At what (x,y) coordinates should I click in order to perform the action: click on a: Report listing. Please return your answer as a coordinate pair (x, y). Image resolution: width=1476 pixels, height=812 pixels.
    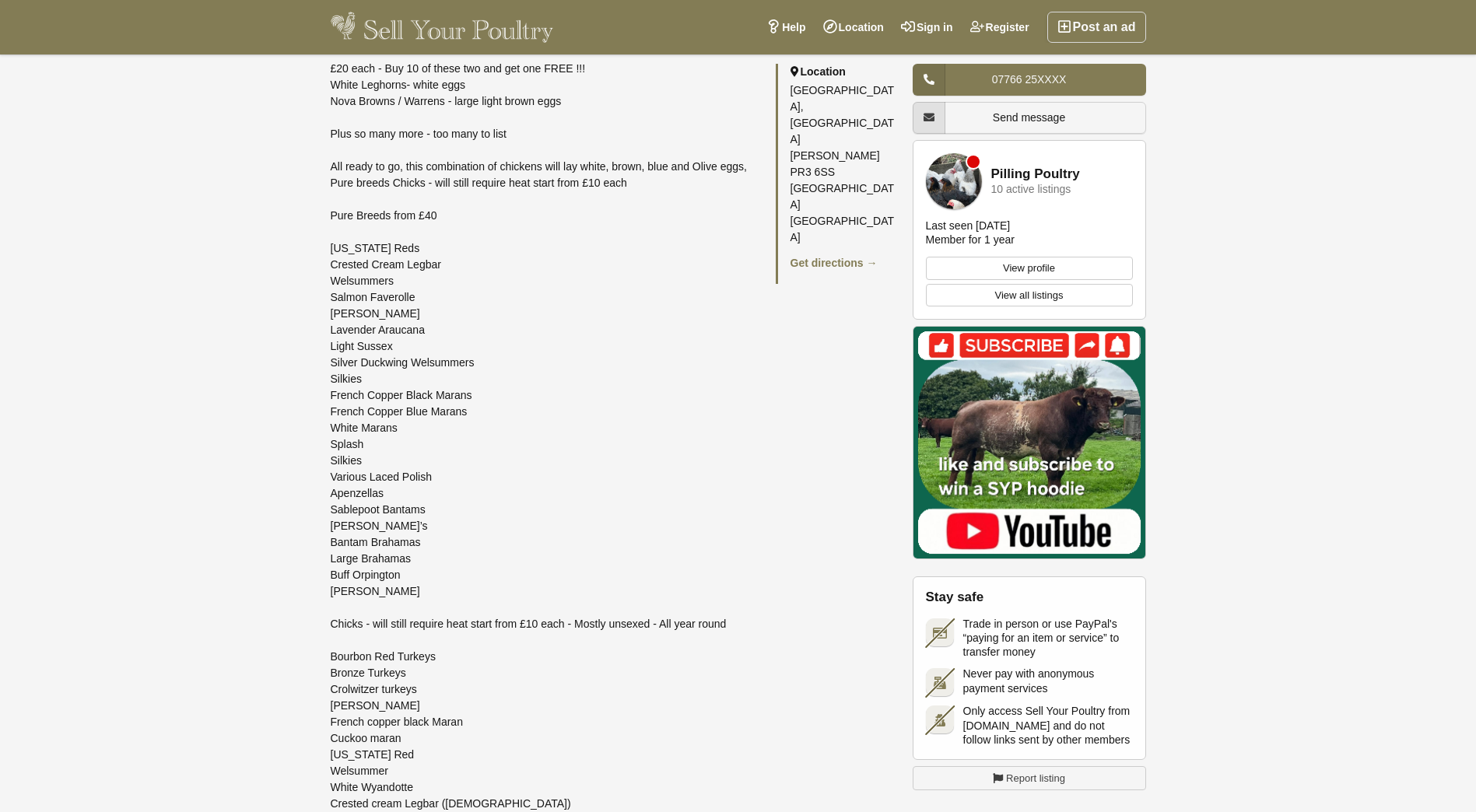
    Looking at the image, I should click on (1030, 778).